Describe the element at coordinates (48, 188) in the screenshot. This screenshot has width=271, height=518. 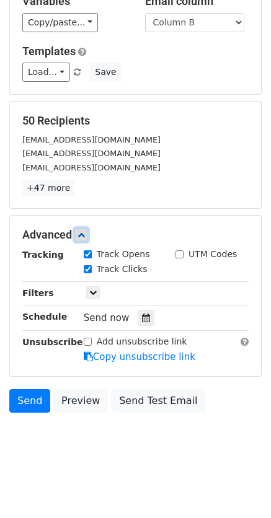
I see `a: +47 more` at that location.